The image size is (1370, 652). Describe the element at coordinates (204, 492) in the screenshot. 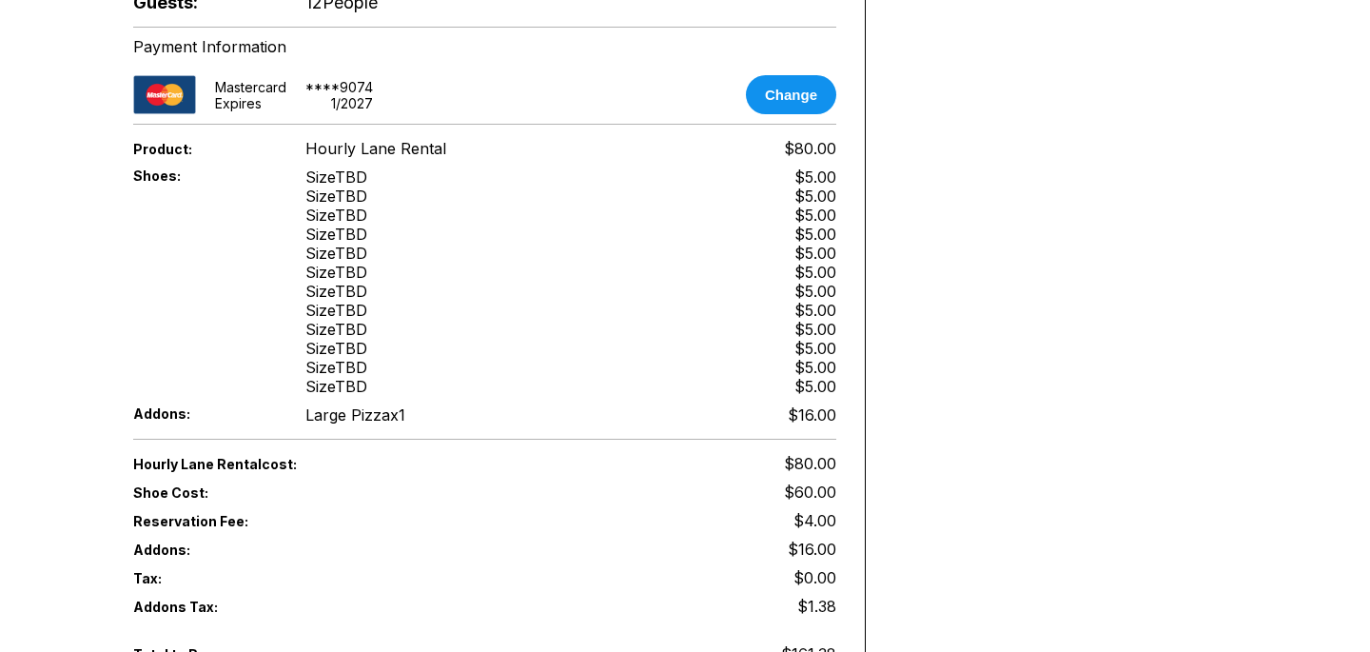

I see `span: Shoe Cost:` at that location.